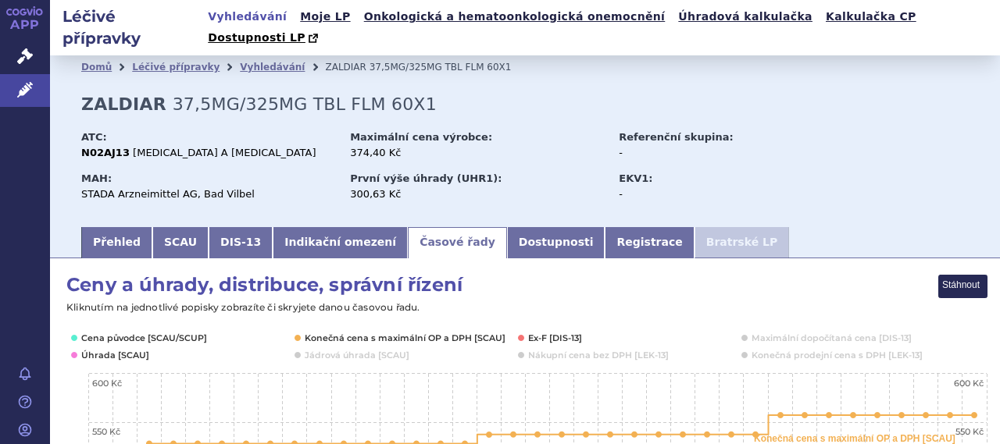 The height and width of the screenshot is (444, 1000). I want to click on a: Dostupnosti, so click(556, 243).